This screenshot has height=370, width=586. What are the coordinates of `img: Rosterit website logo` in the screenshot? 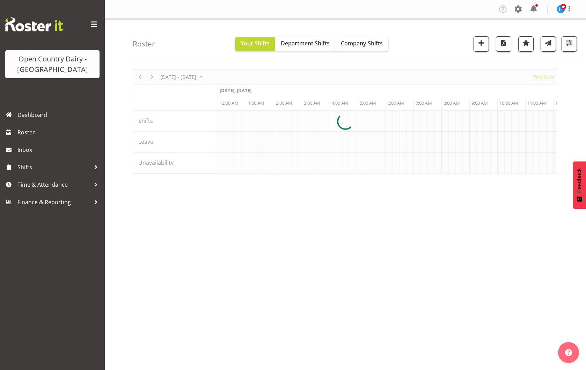 It's located at (34, 24).